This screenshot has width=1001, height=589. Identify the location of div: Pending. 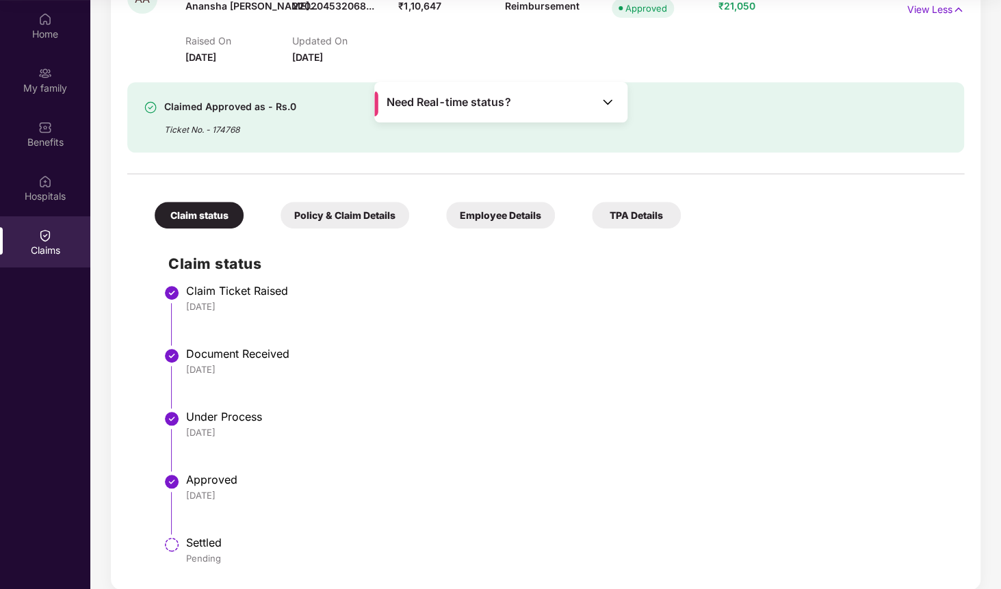
(568, 558).